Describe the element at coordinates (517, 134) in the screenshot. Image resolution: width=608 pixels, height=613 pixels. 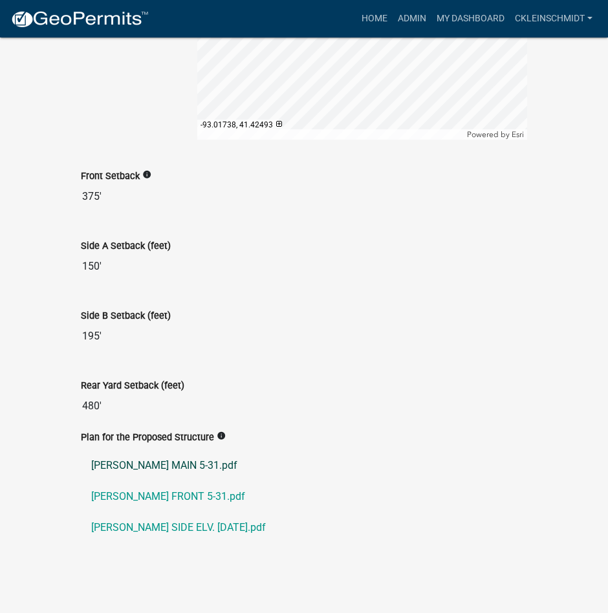
I see `a: Esri` at that location.